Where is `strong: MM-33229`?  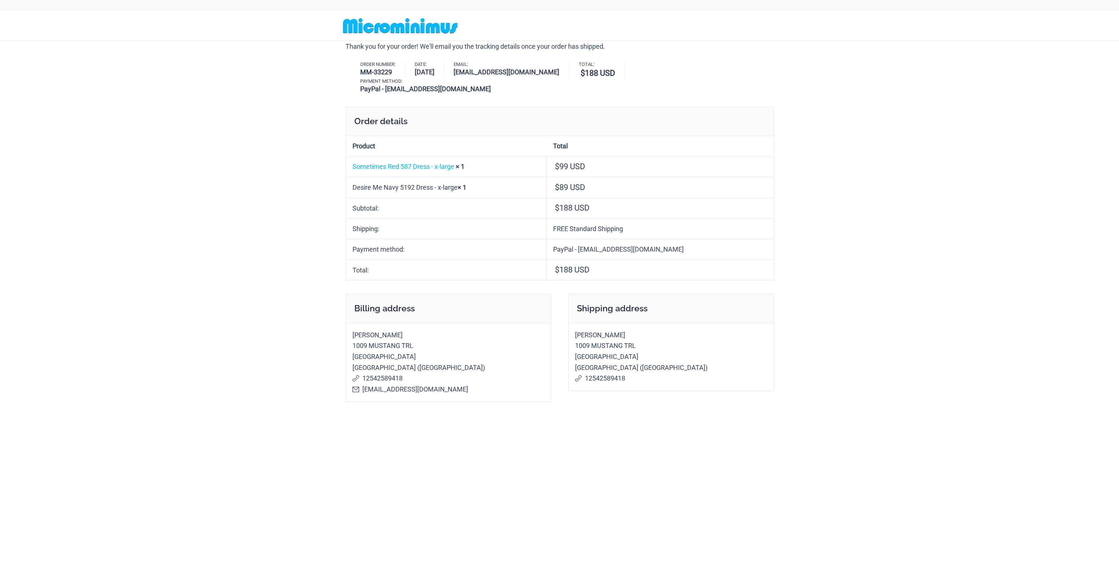 strong: MM-33229 is located at coordinates (378, 72).